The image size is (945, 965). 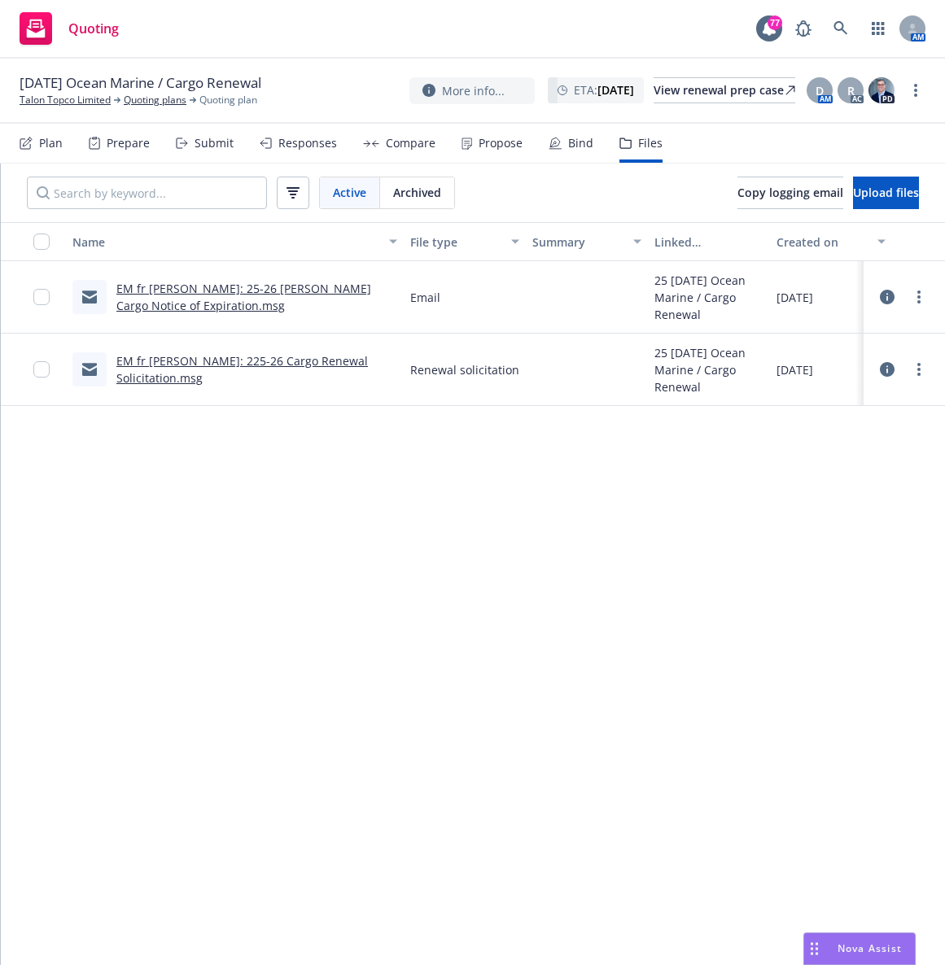 What do you see at coordinates (604, 90) in the screenshot?
I see `span: ETA :` at bounding box center [604, 90].